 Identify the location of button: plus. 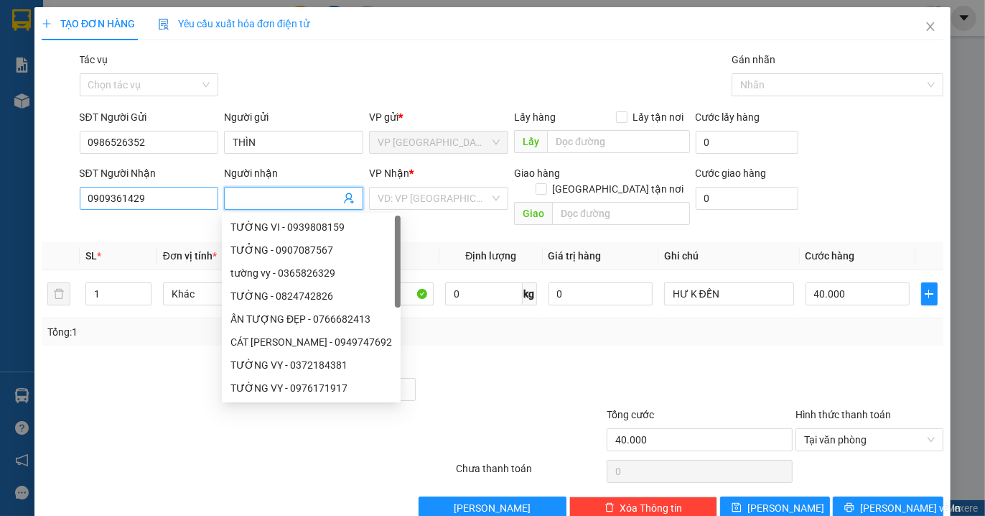
(929, 294).